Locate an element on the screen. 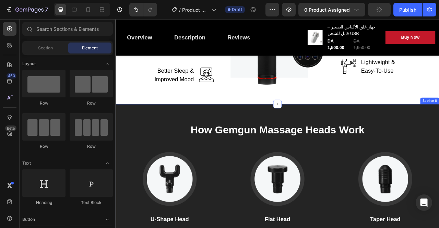 The width and height of the screenshot is (439, 228). p: How Gemgun Massage Heads Work is located at coordinates (206, 141).